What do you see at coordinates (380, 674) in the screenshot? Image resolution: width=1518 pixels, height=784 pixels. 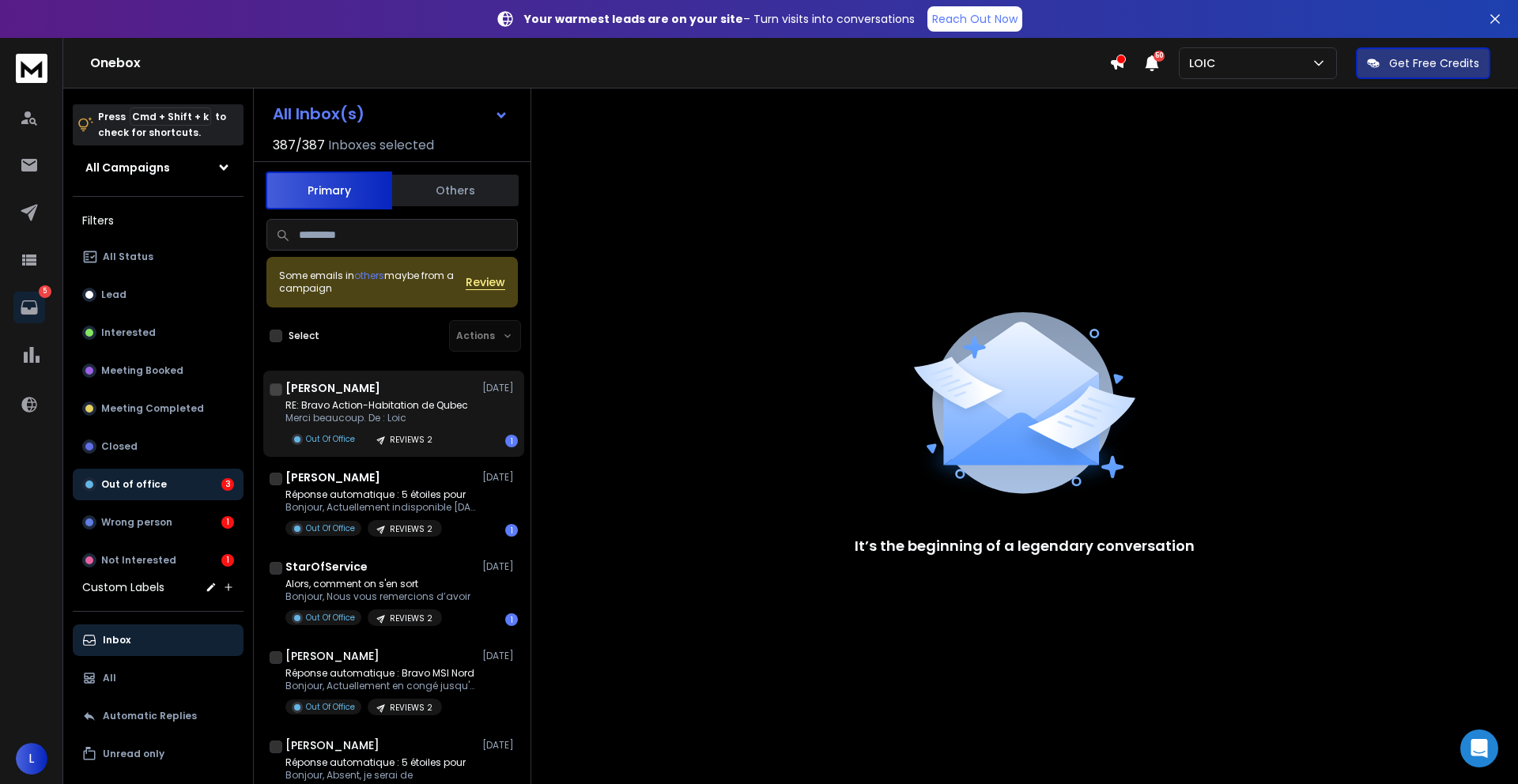 I see `p: Réponse automatique : Bravo MSI Nord` at bounding box center [380, 674].